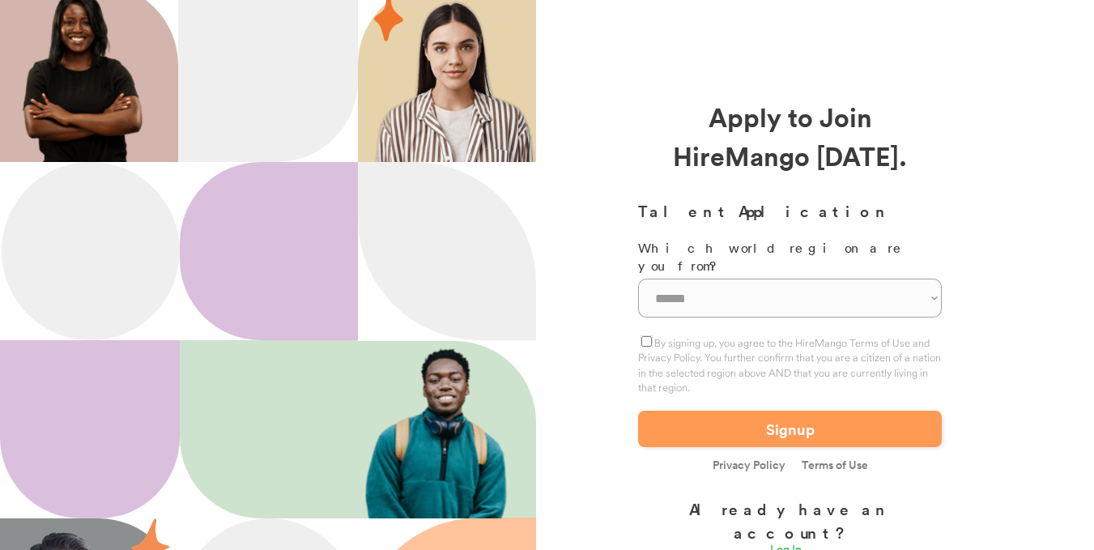 The image size is (1094, 550). What do you see at coordinates (790, 365) in the screenshot?
I see `label: By signing up, you agree to the HireMango Terms of Use and Privacy Policy. You further confirm th...` at bounding box center [790, 365].